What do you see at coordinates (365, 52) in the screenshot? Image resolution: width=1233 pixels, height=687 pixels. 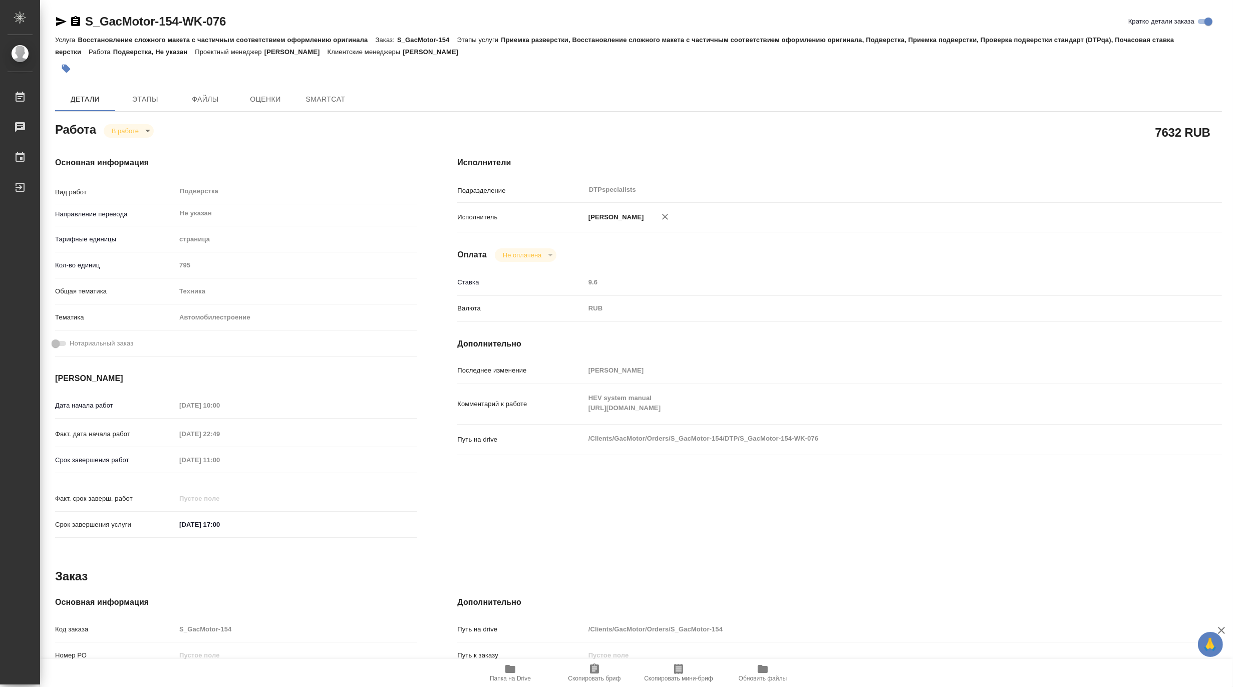 I see `p: Клиентские менеджеры` at bounding box center [365, 52].